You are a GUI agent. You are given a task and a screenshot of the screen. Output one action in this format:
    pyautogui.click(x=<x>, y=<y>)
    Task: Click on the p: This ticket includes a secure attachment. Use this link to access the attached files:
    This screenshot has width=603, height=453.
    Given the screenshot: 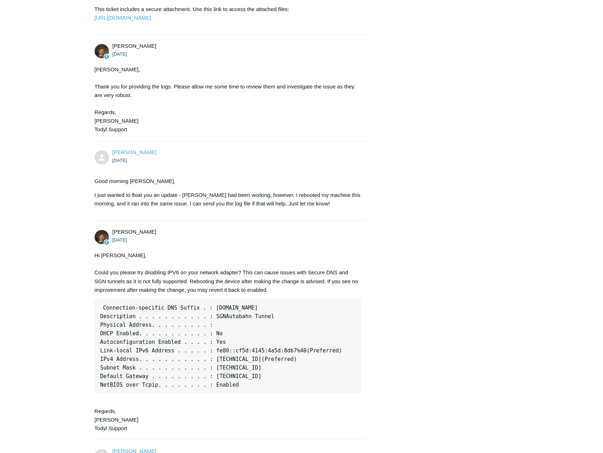 What is the action you would take?
    pyautogui.click(x=228, y=14)
    